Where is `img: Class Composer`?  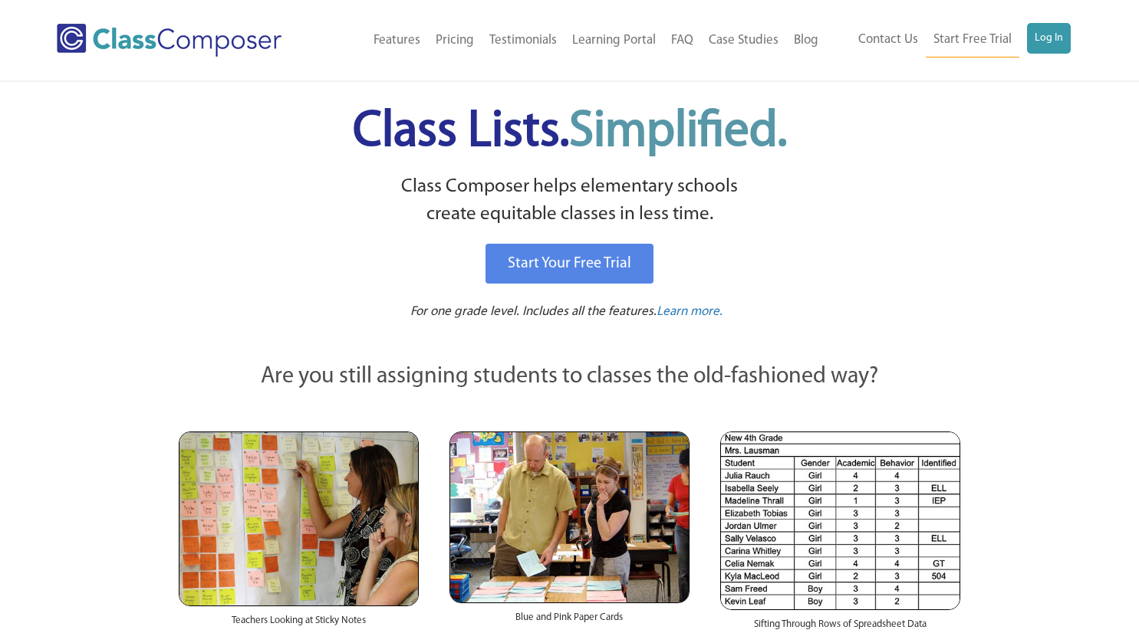
img: Class Composer is located at coordinates (169, 40).